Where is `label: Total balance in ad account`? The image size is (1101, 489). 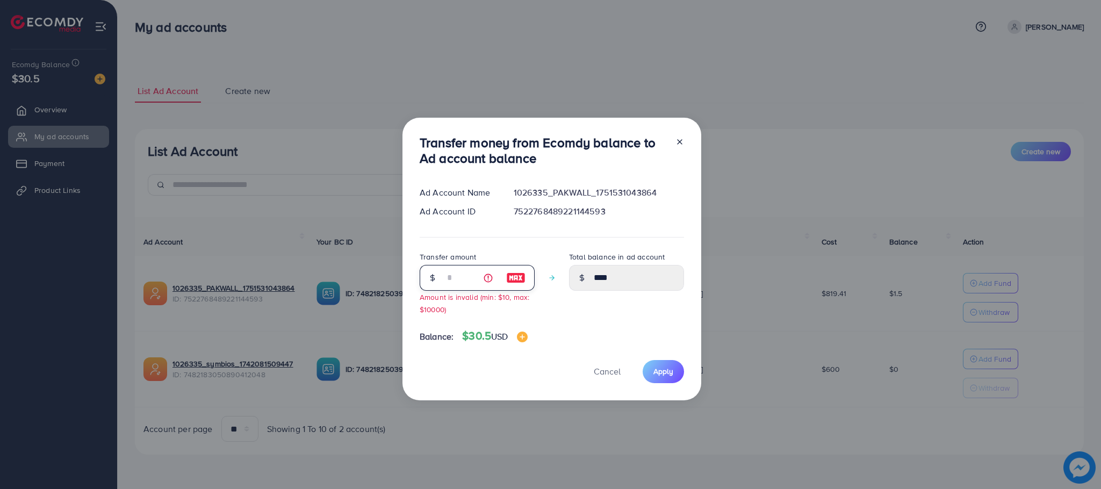
label: Total balance in ad account is located at coordinates (617, 257).